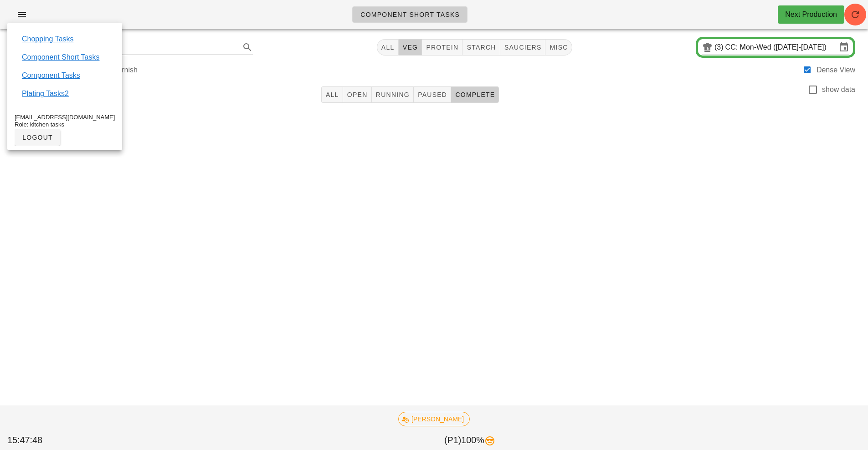  I want to click on button: misc, so click(558, 47).